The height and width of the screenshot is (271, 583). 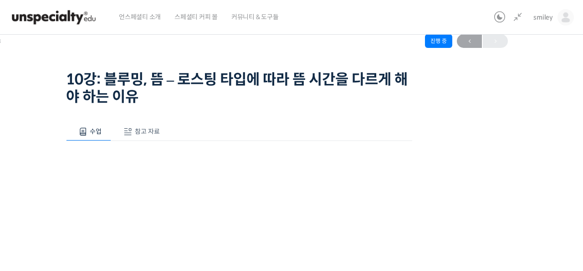 What do you see at coordinates (543, 17) in the screenshot?
I see `span: smiley` at bounding box center [543, 17].